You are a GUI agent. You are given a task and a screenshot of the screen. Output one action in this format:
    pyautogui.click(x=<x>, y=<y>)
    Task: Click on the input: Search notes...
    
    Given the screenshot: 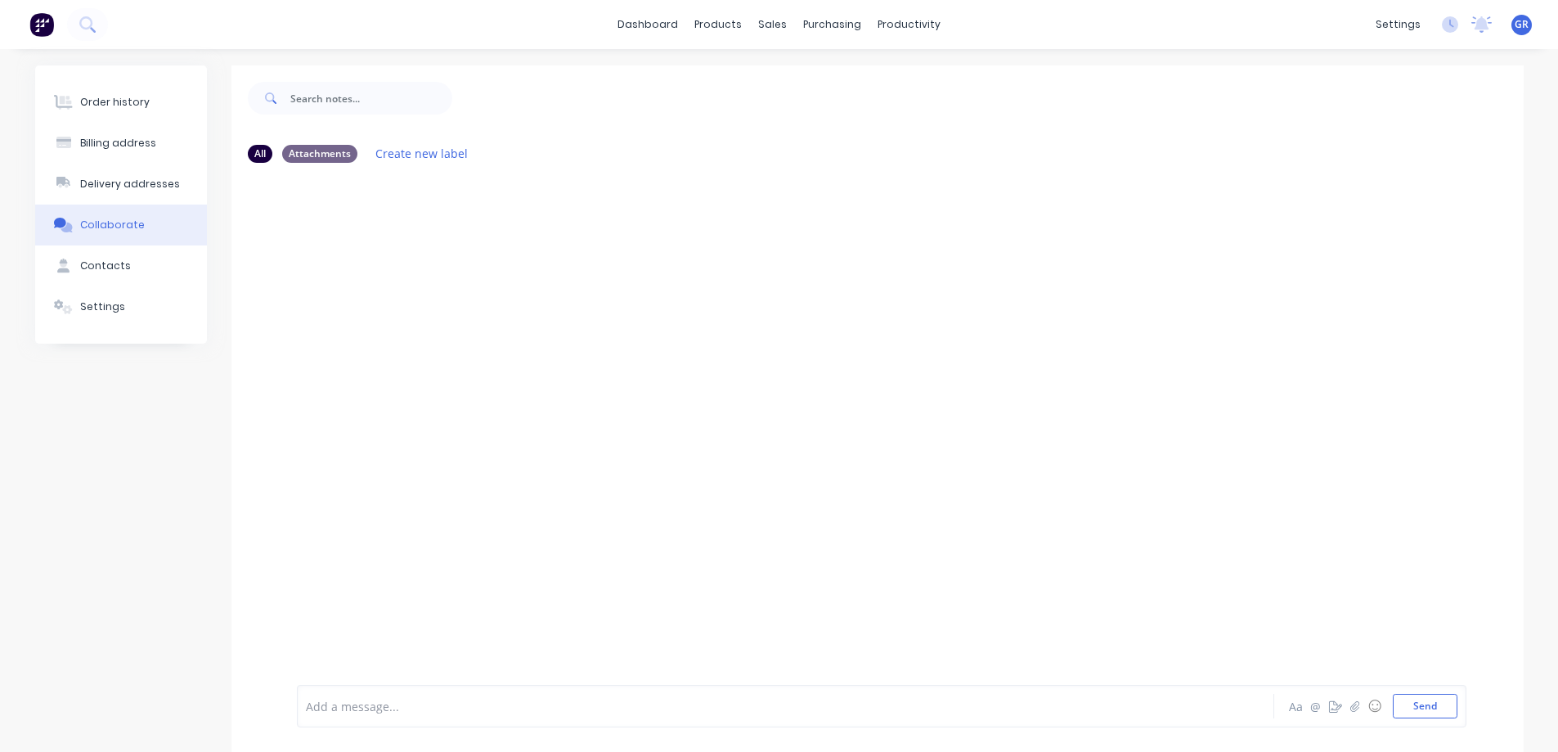 What is the action you would take?
    pyautogui.click(x=371, y=98)
    